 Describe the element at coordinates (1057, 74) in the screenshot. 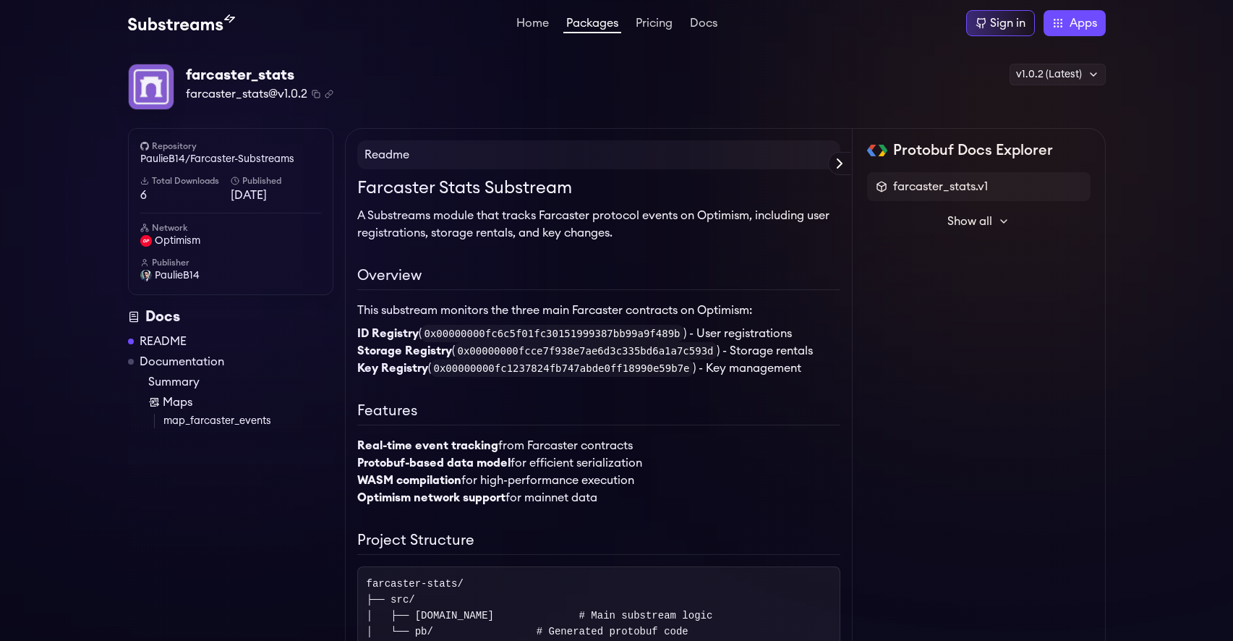

I see `div: v1.0.2 (Latest)` at that location.